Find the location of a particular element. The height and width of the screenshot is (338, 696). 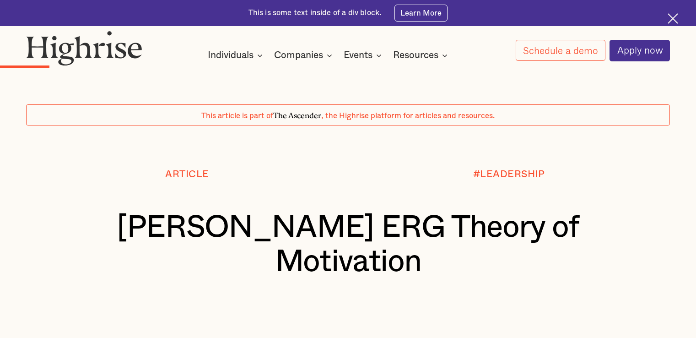

a: Learn More is located at coordinates (421, 13).